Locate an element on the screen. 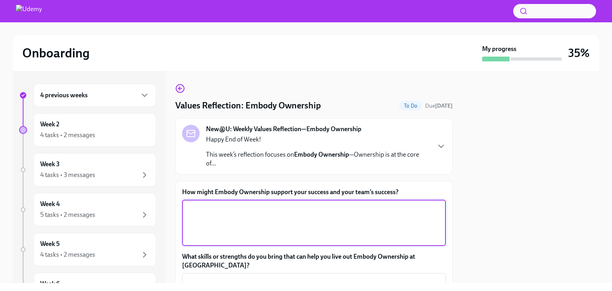 This screenshot has height=291, width=612. label: What skills or strengths do you bring that can help you live out Embody Ownership at [GEOGRAPHIC_... is located at coordinates (314, 261).